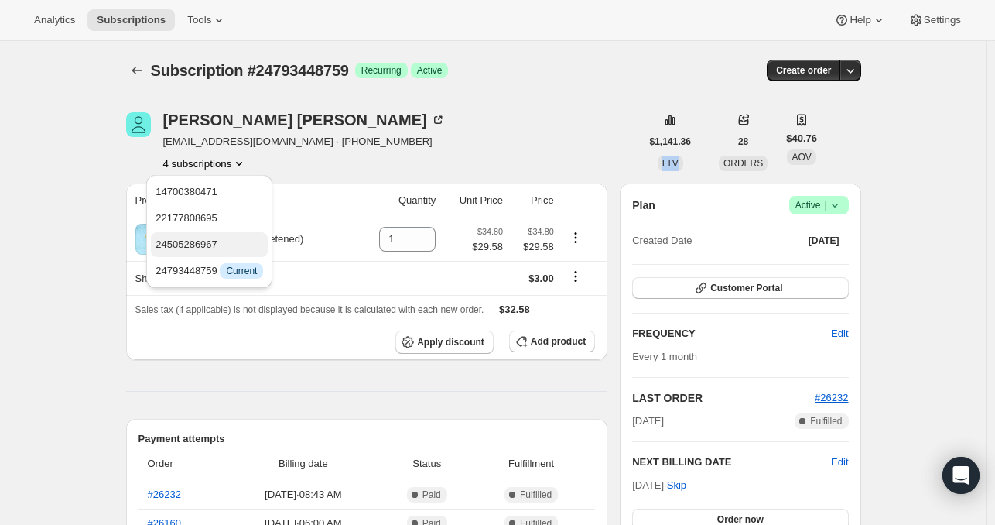 This screenshot has height=525, width=995. What do you see at coordinates (367, 439) in the screenshot?
I see `h2: Payment attempts` at bounding box center [367, 439].